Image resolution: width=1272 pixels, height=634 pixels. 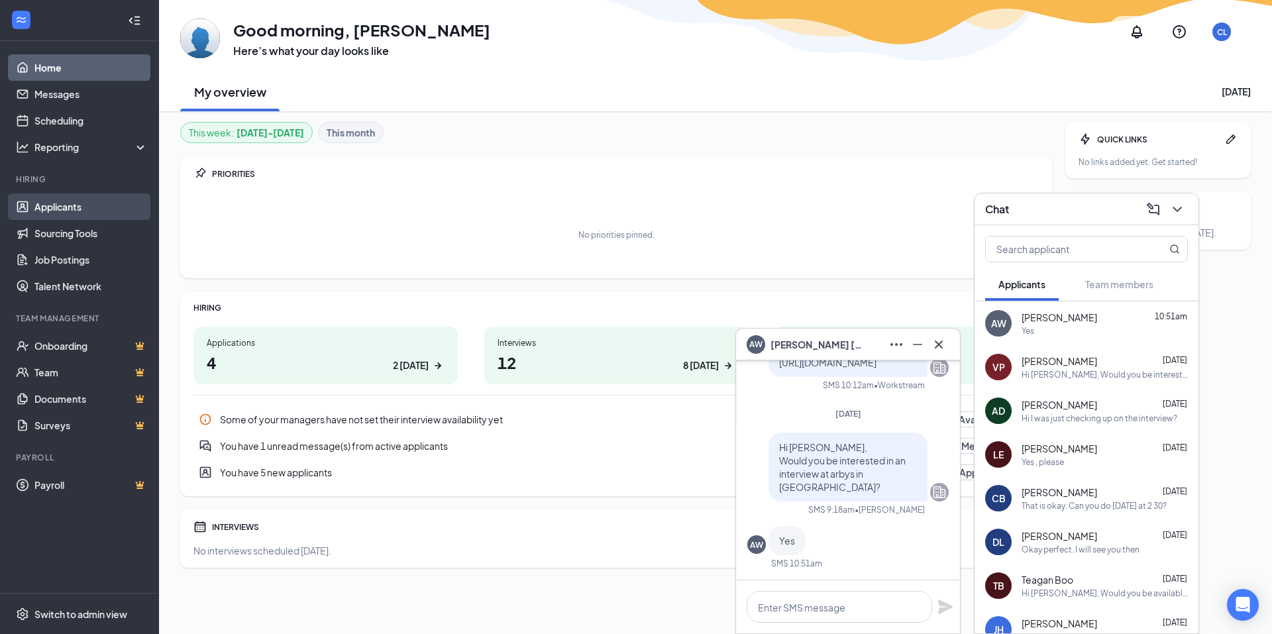 I want to click on input: Search applicant, so click(x=1064, y=249).